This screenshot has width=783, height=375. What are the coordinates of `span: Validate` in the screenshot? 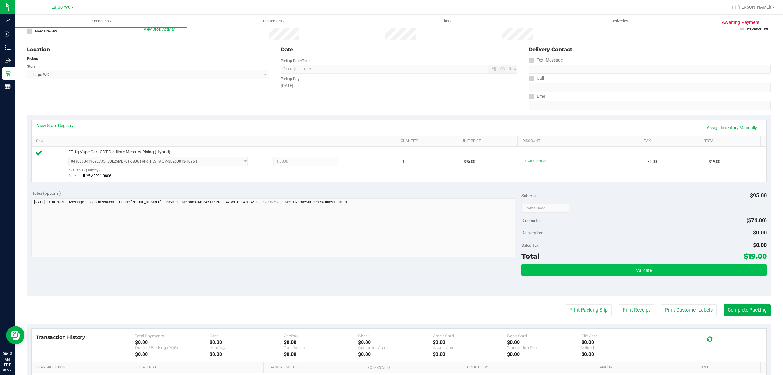 It's located at (644, 270).